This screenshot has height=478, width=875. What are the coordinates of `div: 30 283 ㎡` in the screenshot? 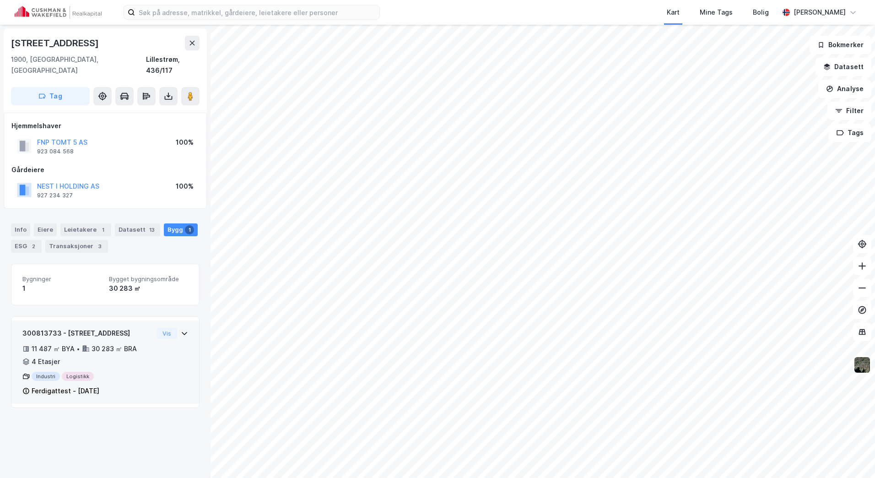 It's located at (148, 288).